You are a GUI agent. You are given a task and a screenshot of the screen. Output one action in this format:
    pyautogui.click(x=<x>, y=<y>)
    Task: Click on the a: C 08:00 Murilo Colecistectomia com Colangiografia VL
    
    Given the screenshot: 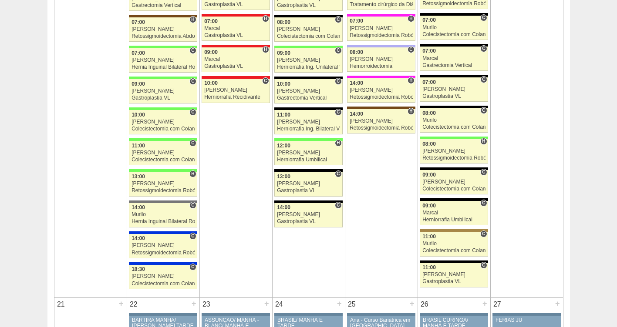 What is the action you would take?
    pyautogui.click(x=454, y=121)
    